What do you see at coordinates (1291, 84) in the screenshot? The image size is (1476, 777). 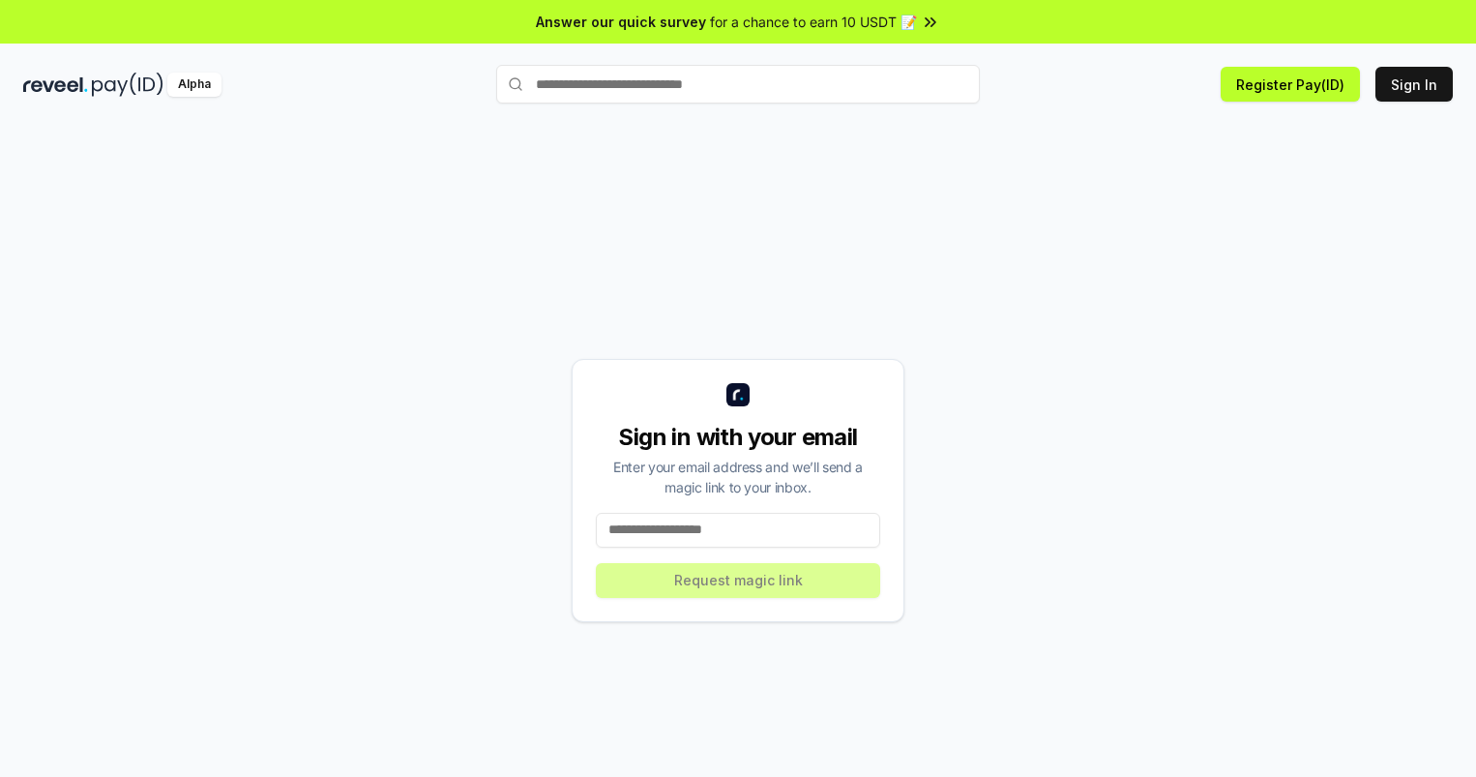 I see `button: Register Pay(ID)` at bounding box center [1291, 84].